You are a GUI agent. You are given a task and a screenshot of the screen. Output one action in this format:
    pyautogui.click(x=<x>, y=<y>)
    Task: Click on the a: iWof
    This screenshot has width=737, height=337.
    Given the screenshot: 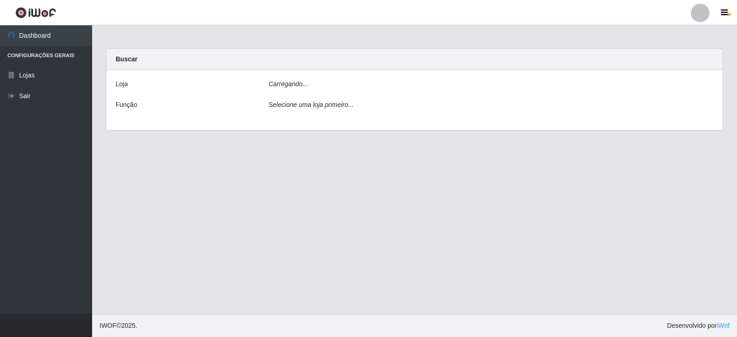 What is the action you would take?
    pyautogui.click(x=723, y=325)
    